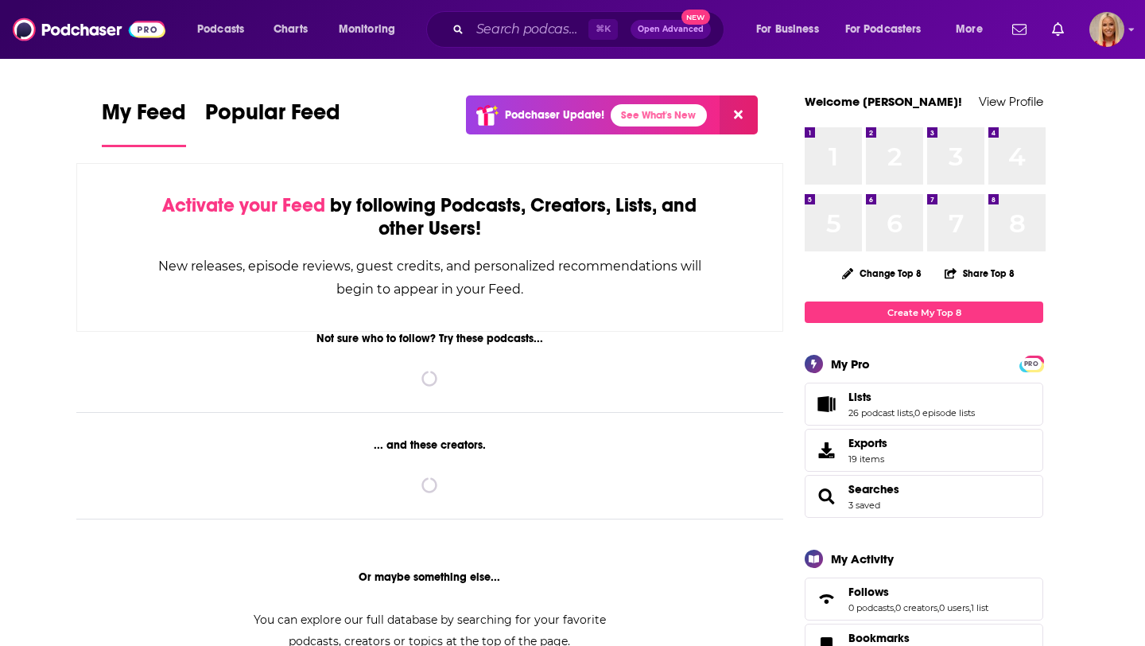 The image size is (1145, 646). What do you see at coordinates (884, 29) in the screenshot?
I see `span: For Podcasters` at bounding box center [884, 29].